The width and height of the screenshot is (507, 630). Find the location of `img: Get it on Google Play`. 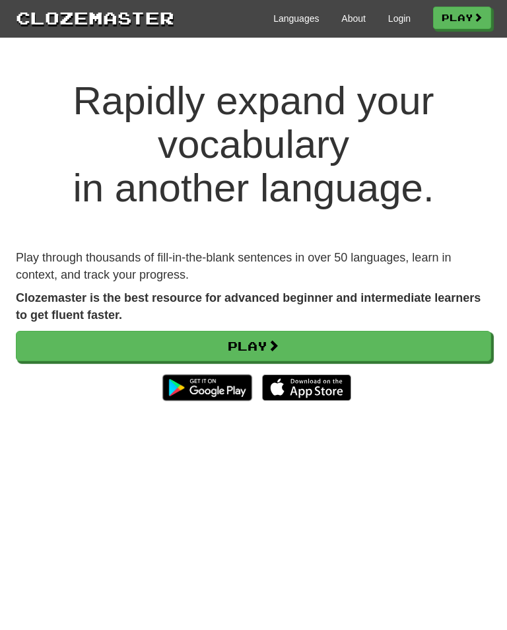

img: Get it on Google Play is located at coordinates (207, 387).